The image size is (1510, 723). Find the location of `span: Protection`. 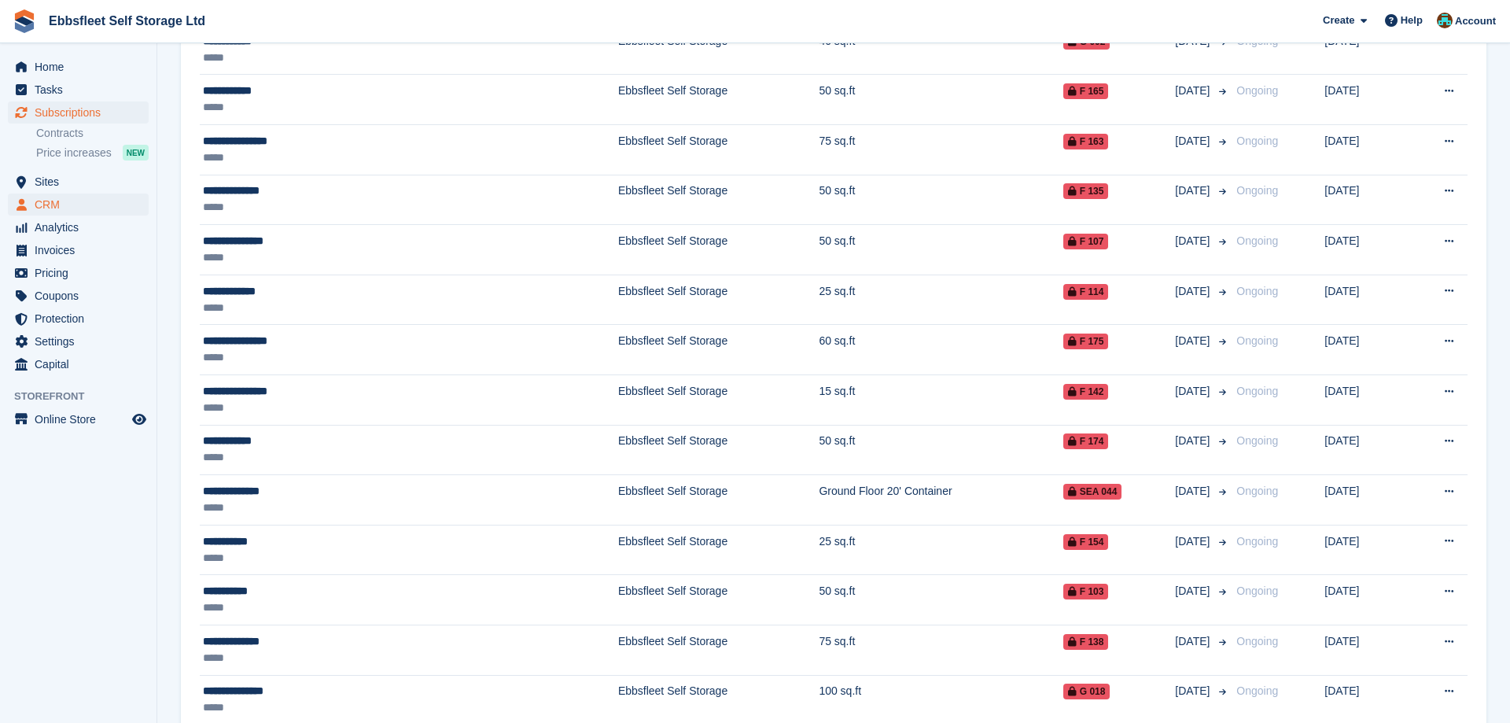

span: Protection is located at coordinates (82, 318).